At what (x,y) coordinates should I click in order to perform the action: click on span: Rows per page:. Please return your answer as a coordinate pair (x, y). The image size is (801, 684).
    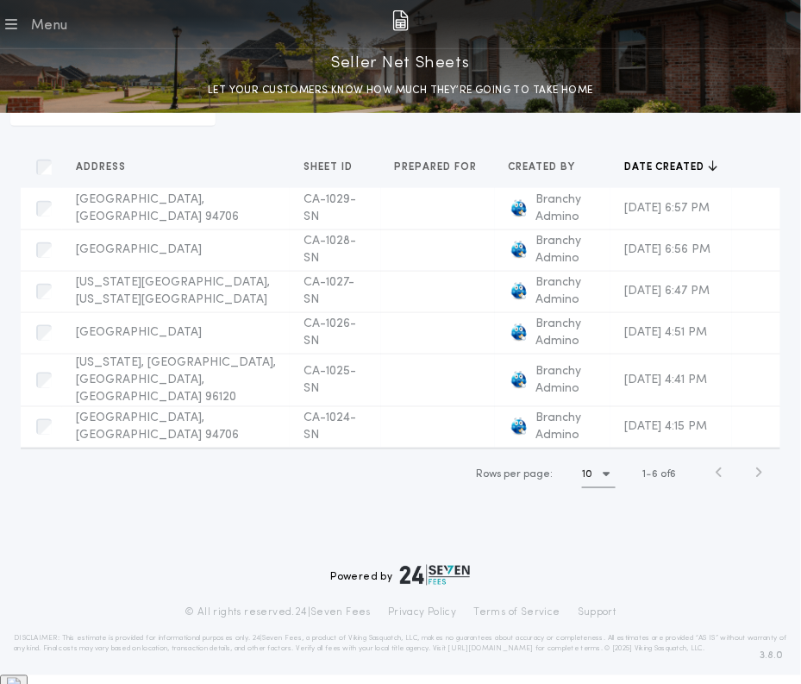
    Looking at the image, I should click on (514, 474).